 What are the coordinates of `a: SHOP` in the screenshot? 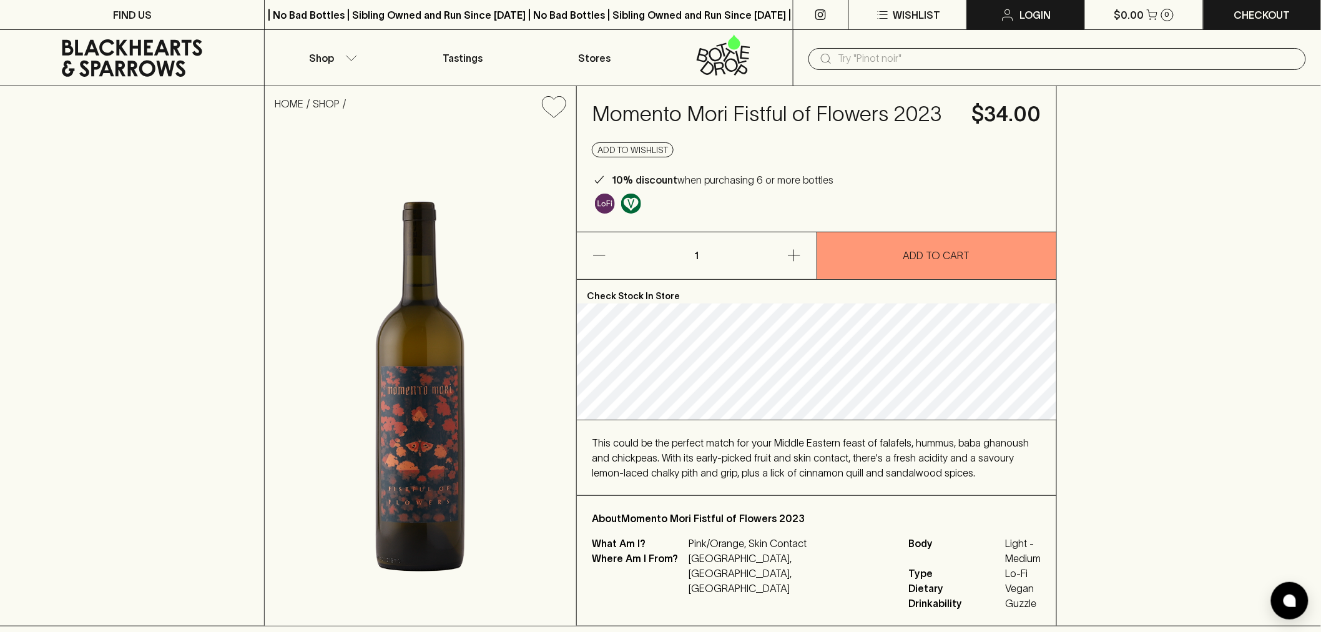 It's located at (326, 104).